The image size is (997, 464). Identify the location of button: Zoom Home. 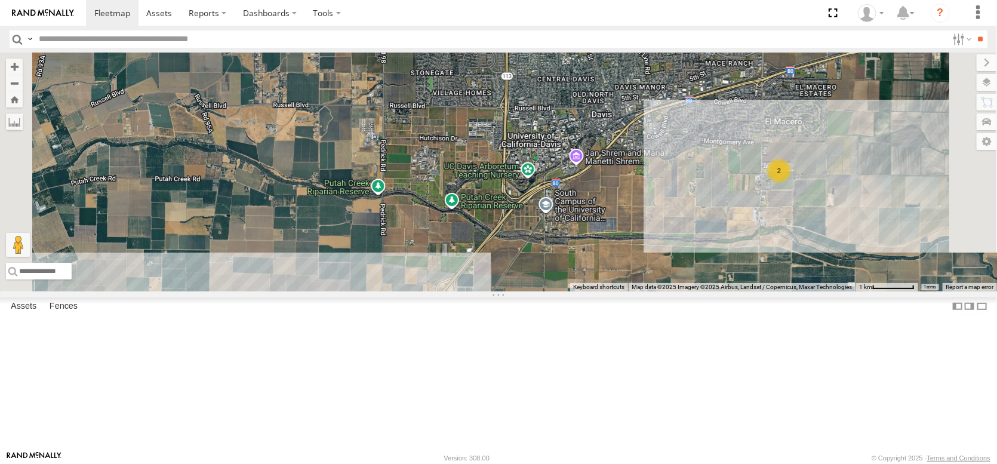
(14, 99).